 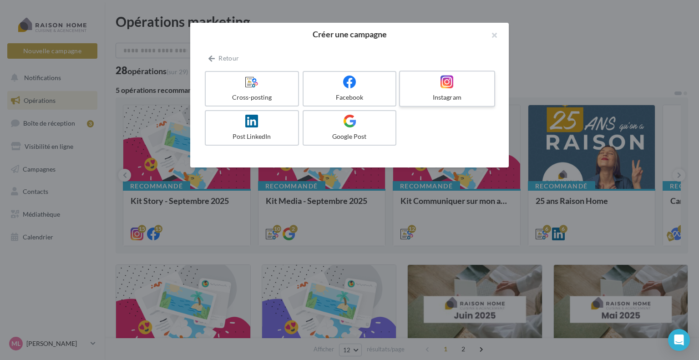 What do you see at coordinates (224, 58) in the screenshot?
I see `button: Retour` at bounding box center [224, 58].